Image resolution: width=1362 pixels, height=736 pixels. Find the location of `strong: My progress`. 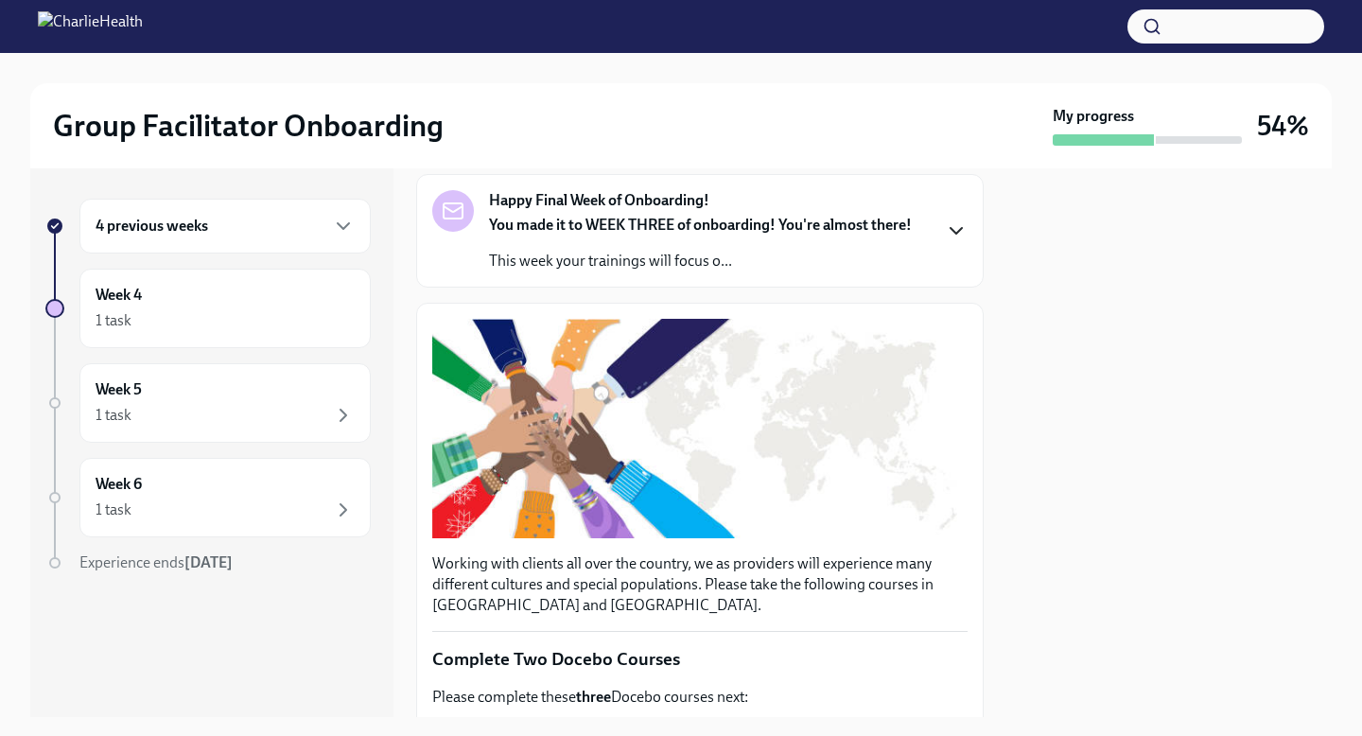

strong: My progress is located at coordinates (1093, 116).